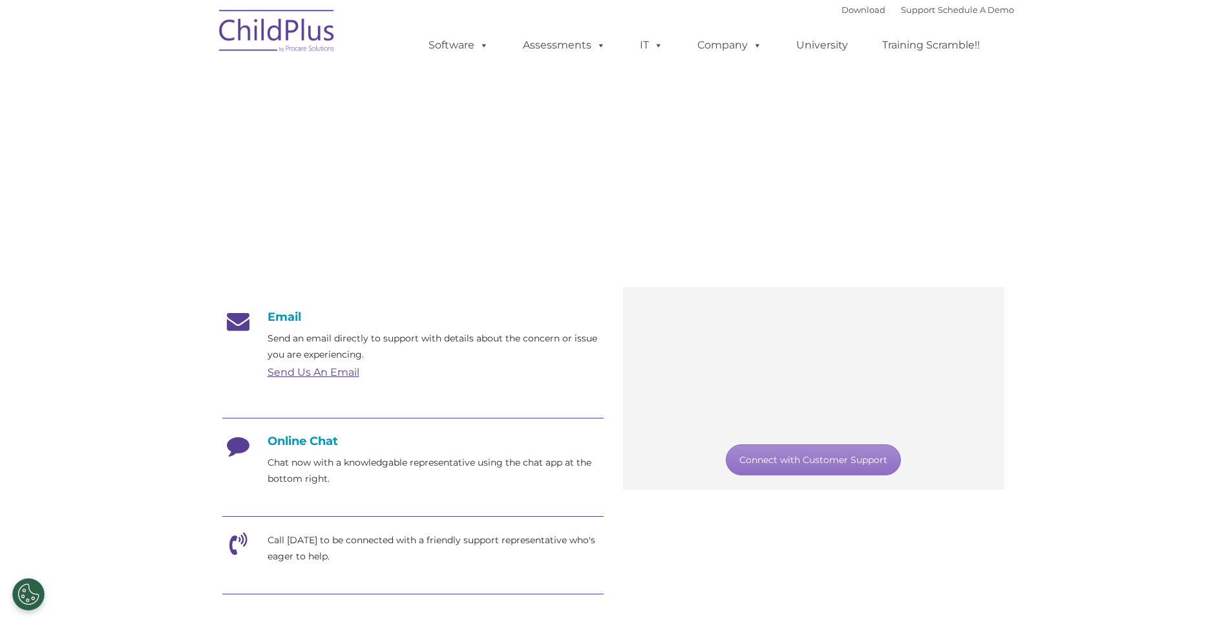 This screenshot has height=617, width=1226. Describe the element at coordinates (436, 470) in the screenshot. I see `p: Chat now with a knowledgable representative using the chat app at the bottom right.` at that location.